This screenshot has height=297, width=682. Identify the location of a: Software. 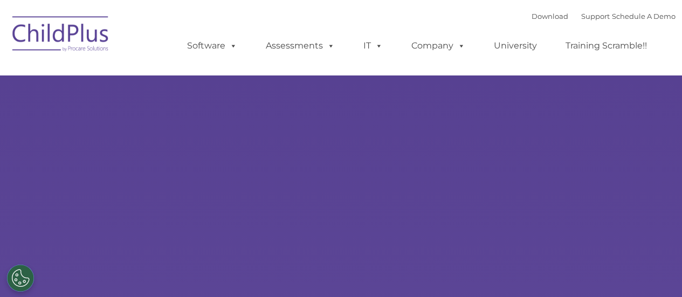
(212, 46).